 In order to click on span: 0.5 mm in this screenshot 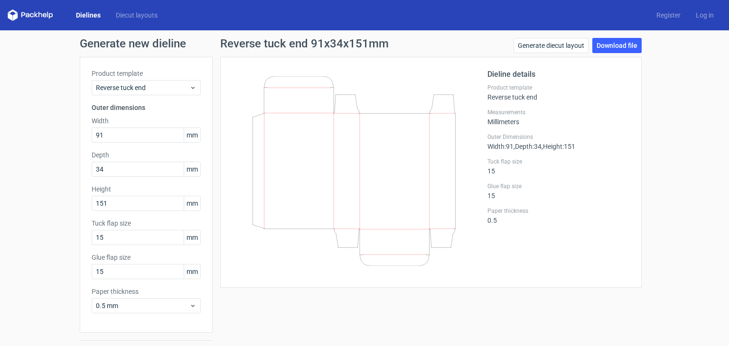, I will do `click(142, 306)`.